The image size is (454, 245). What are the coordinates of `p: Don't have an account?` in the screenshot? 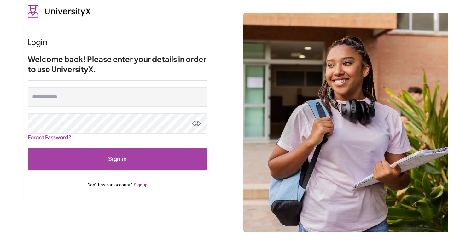 It's located at (117, 185).